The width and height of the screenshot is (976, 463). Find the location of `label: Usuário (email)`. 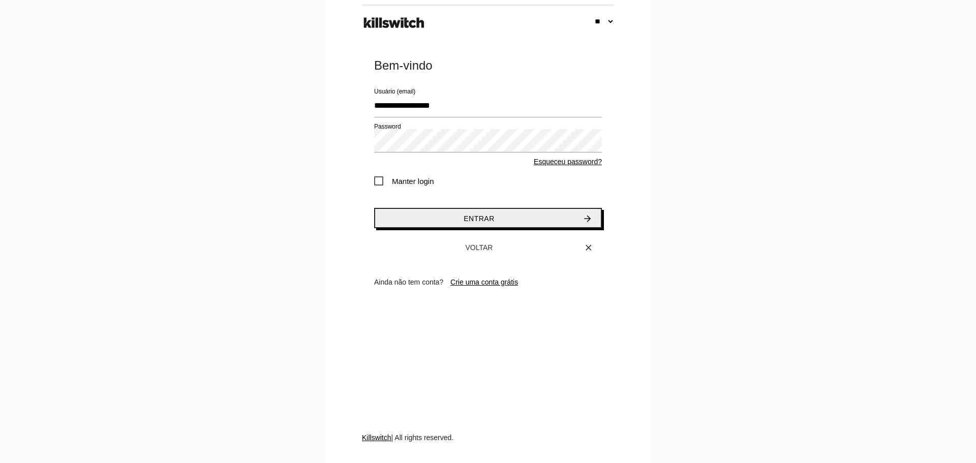

label: Usuário (email) is located at coordinates (394, 91).